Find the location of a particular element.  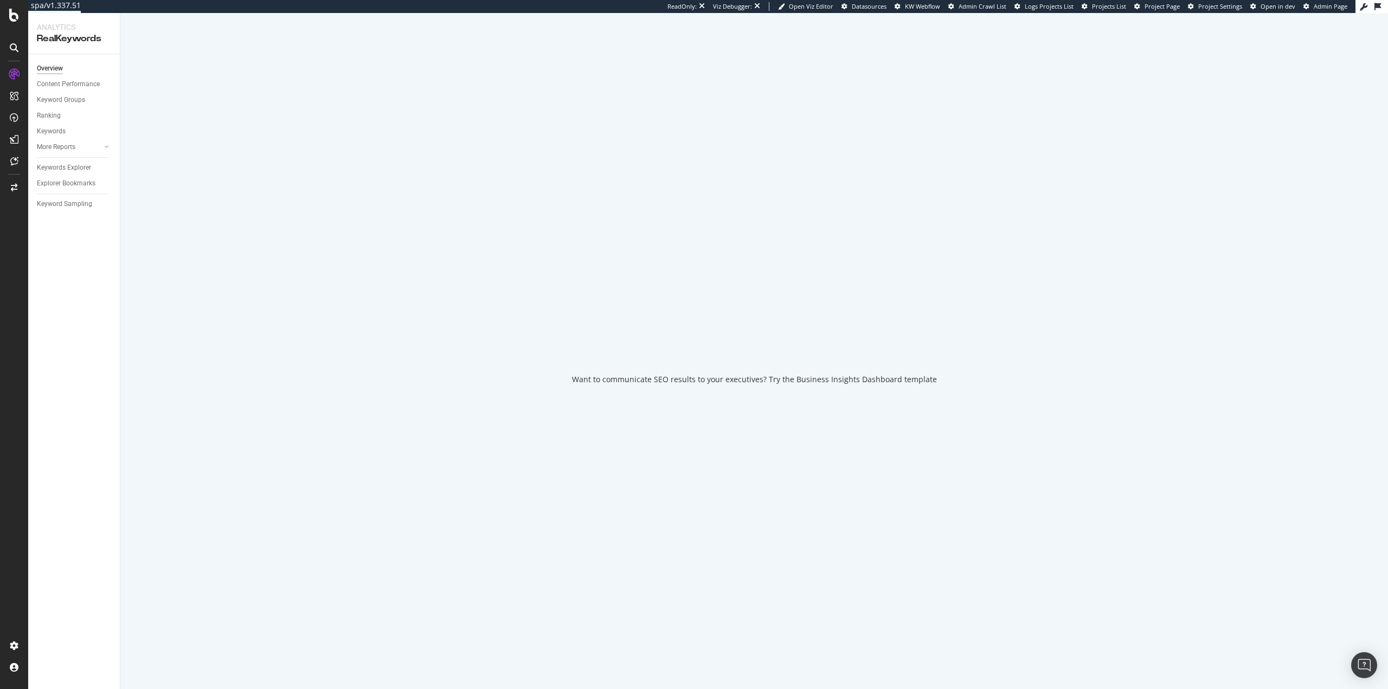

span: Project Settings is located at coordinates (1220, 6).